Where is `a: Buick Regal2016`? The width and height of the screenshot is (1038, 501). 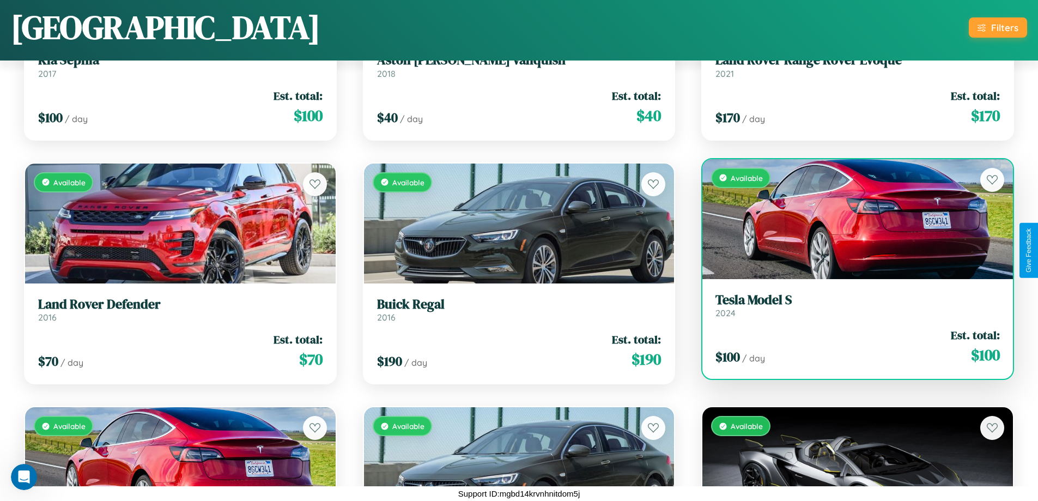 a: Buick Regal2016 is located at coordinates (519, 310).